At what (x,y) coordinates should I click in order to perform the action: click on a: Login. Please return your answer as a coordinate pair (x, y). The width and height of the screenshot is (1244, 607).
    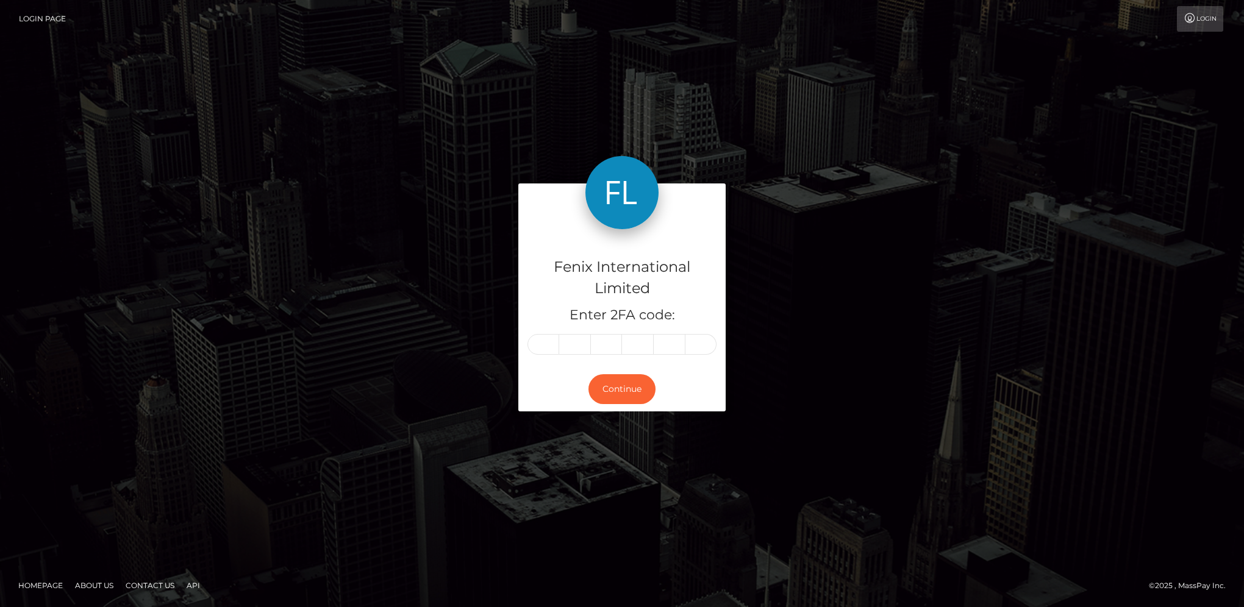
    Looking at the image, I should click on (1200, 19).